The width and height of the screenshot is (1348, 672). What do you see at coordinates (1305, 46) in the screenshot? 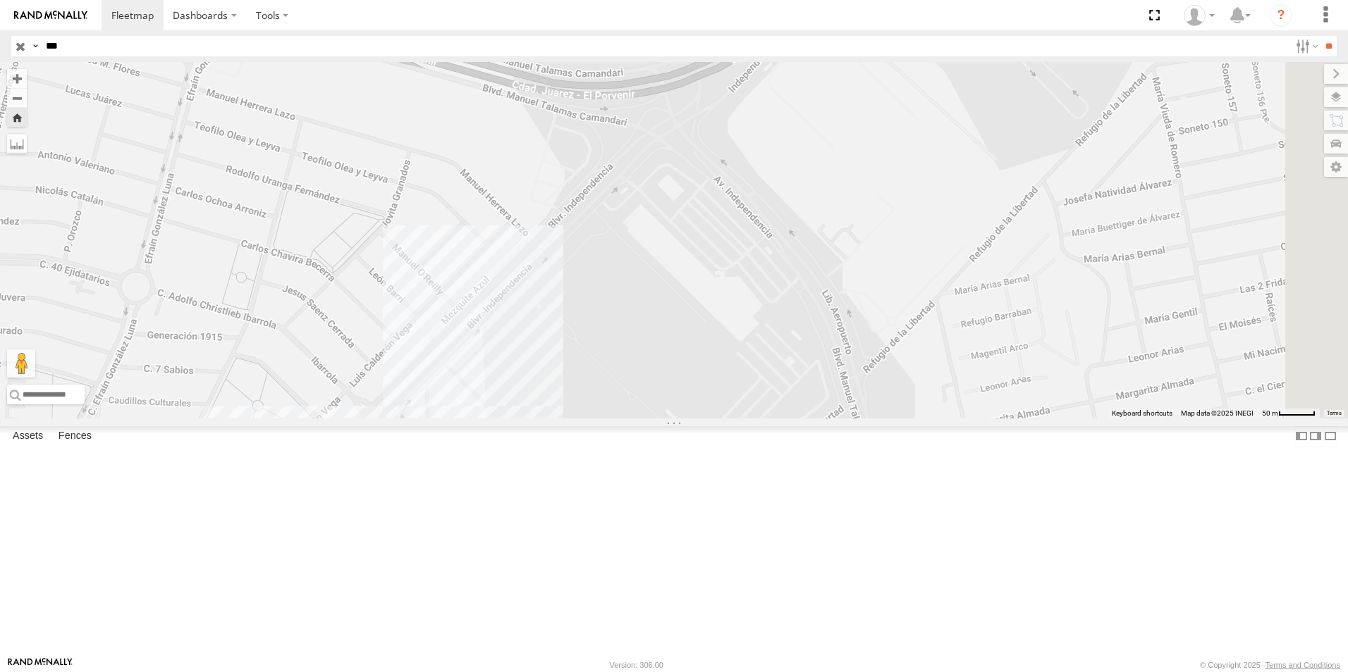
I see `label: Search Filter Options` at bounding box center [1305, 46].